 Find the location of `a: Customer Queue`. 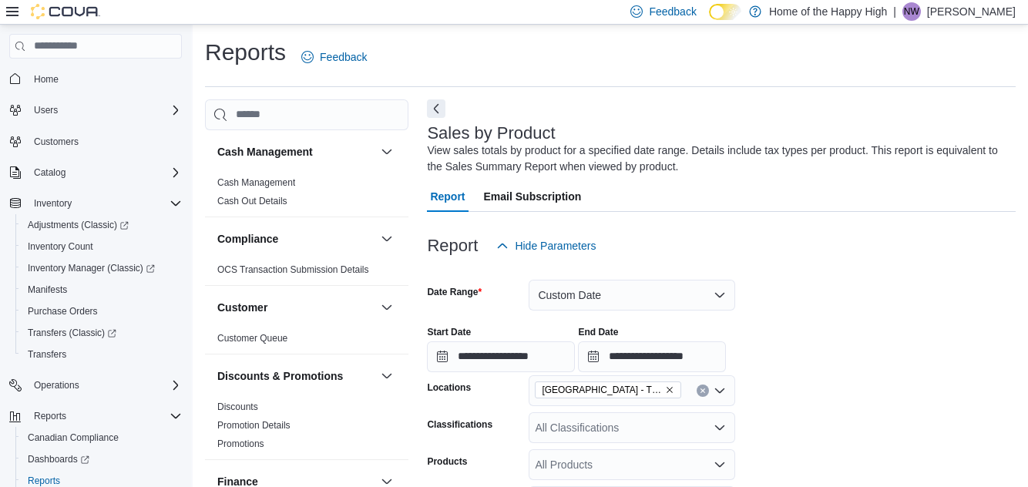

a: Customer Queue is located at coordinates (252, 338).